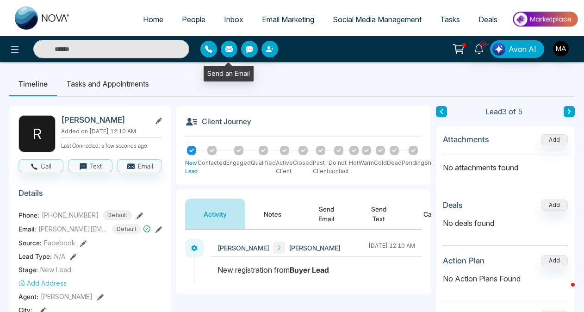  What do you see at coordinates (483, 44) in the screenshot?
I see `span: 10+` at bounding box center [483, 44].